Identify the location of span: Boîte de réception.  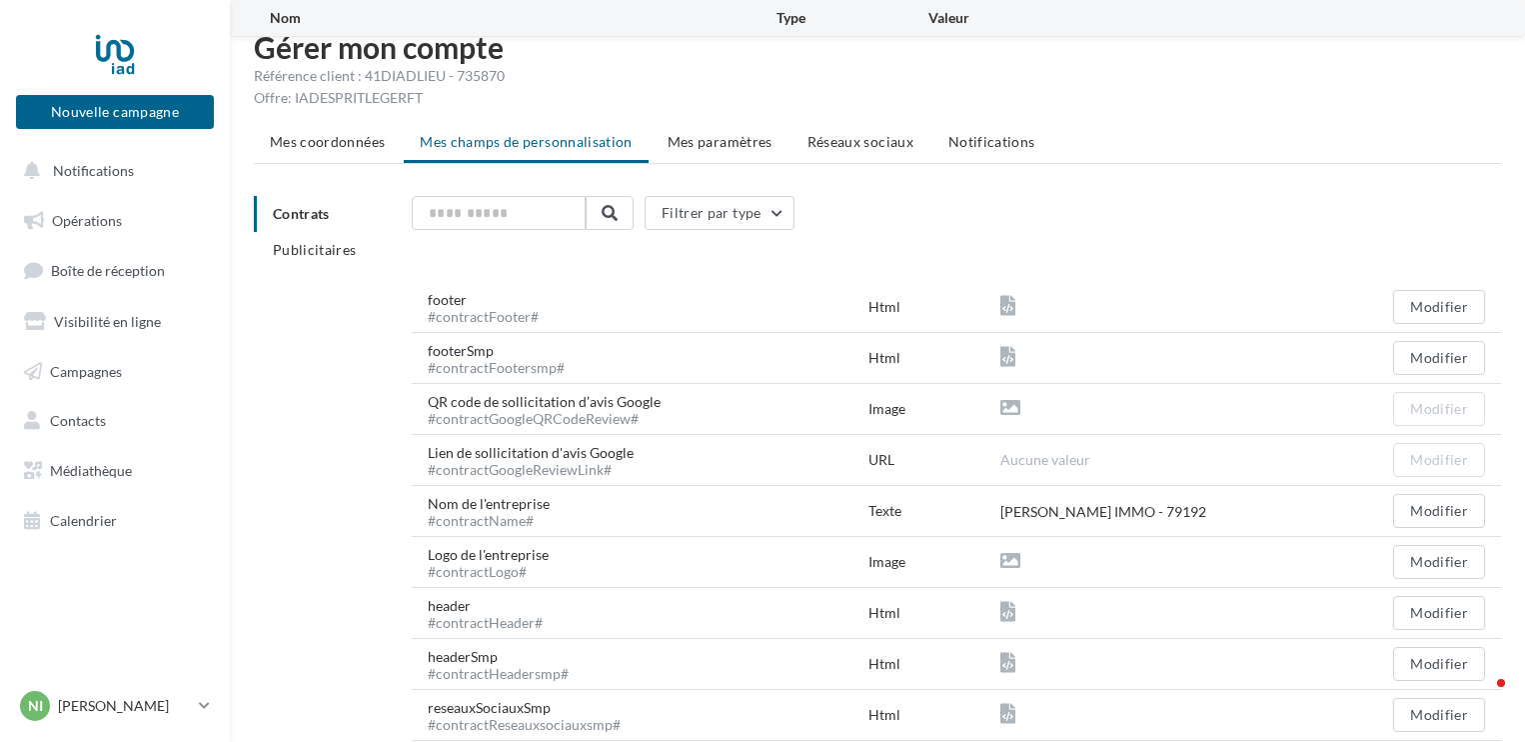
(108, 270).